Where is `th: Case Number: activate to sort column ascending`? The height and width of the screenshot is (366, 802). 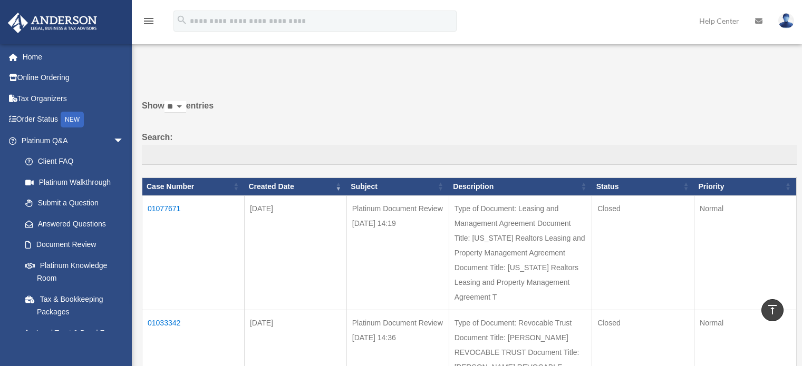 th: Case Number: activate to sort column ascending is located at coordinates (193, 187).